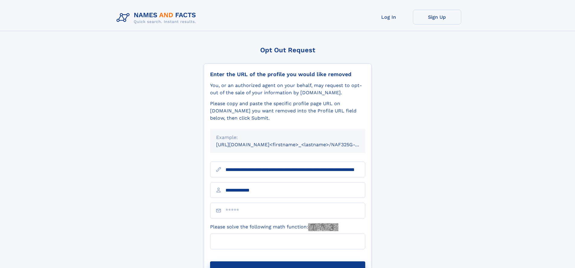  Describe the element at coordinates (274, 227) in the screenshot. I see `label: Please solve the following math function:` at that location.